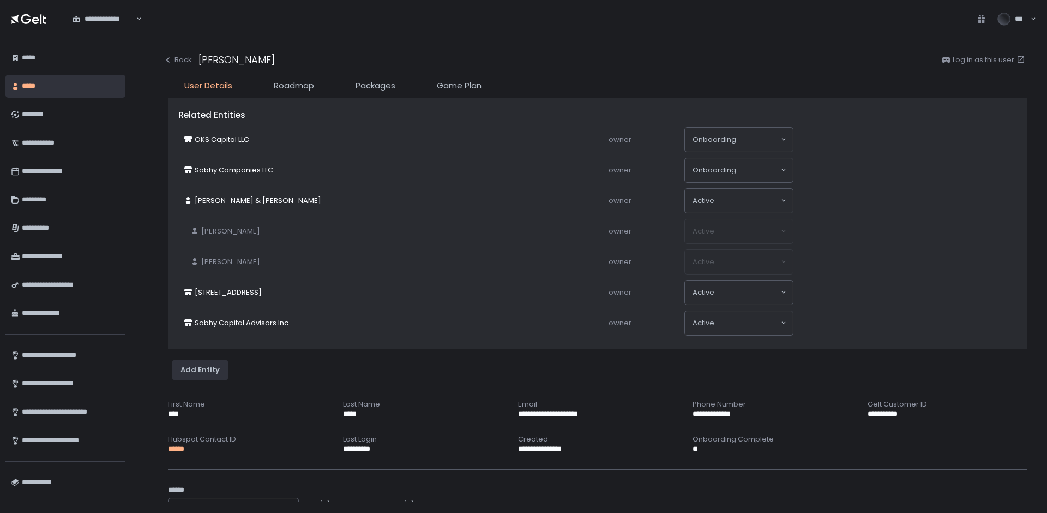  I want to click on span: Game Plan, so click(459, 86).